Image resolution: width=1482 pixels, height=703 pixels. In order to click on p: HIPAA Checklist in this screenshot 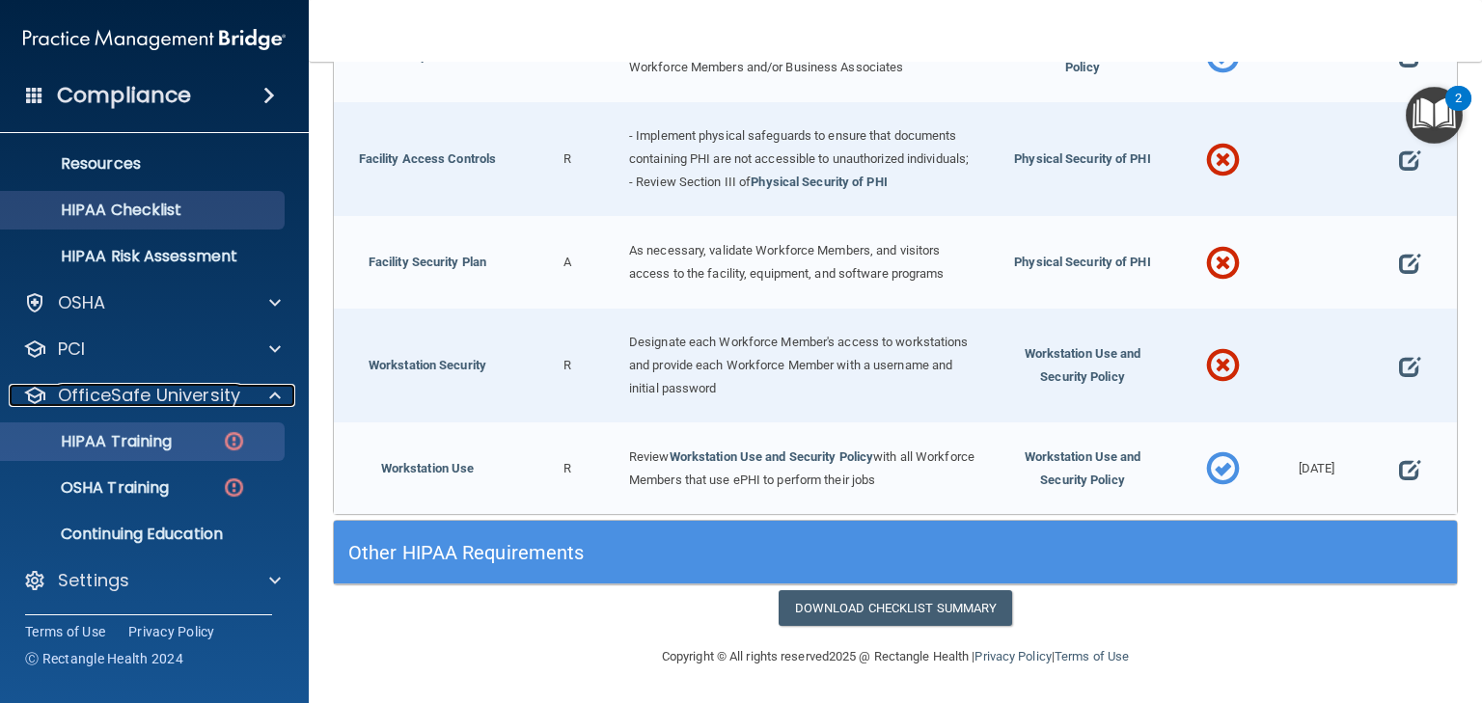, I will do `click(144, 210)`.